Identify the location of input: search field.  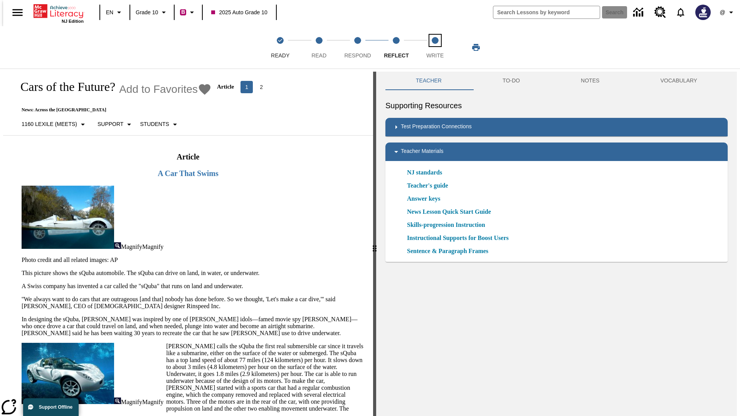
(546, 12).